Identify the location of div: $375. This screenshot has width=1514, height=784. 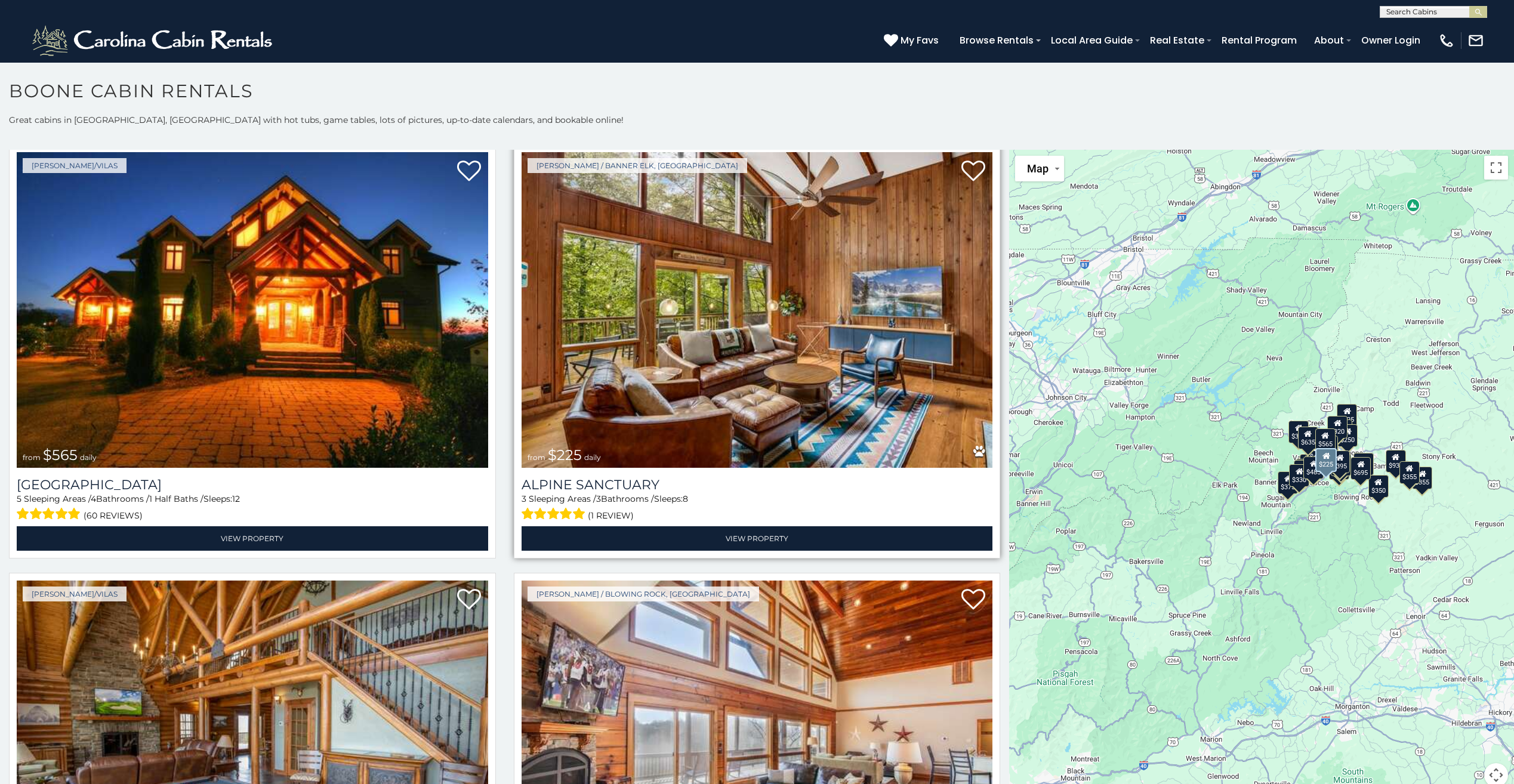
(1289, 483).